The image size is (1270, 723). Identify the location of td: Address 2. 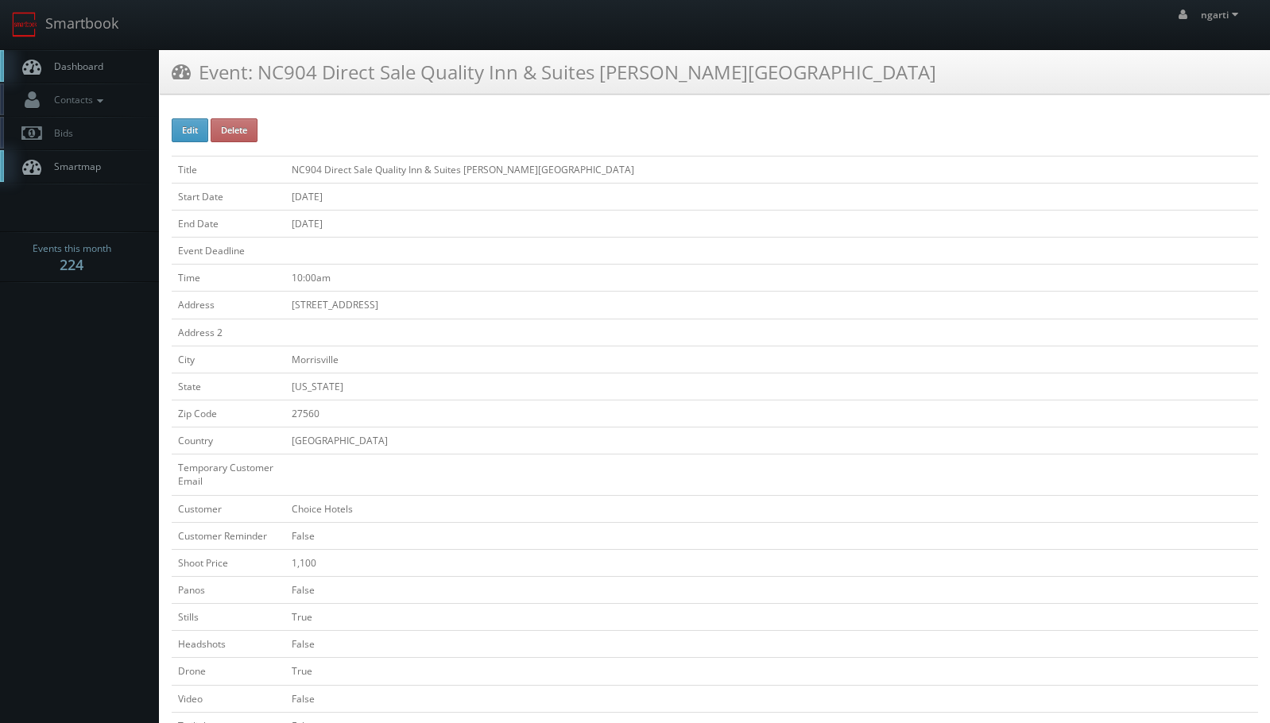
(228, 332).